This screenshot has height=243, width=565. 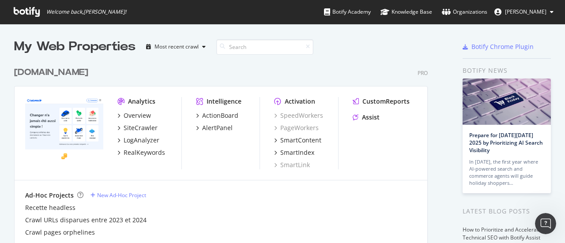 What do you see at coordinates (141, 140) in the screenshot?
I see `div: LogAnalyzer` at bounding box center [141, 140].